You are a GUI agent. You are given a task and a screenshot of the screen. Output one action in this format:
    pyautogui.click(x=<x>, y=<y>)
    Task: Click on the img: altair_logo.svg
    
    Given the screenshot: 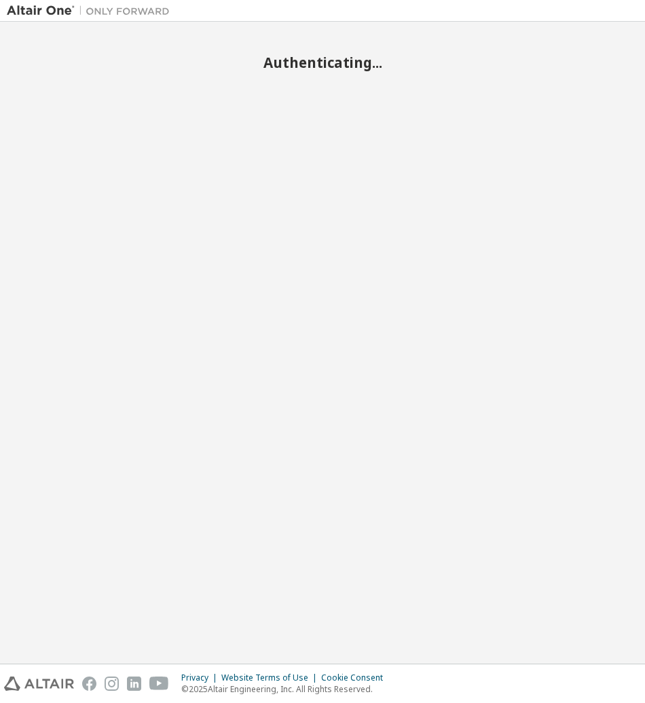 What is the action you would take?
    pyautogui.click(x=39, y=684)
    